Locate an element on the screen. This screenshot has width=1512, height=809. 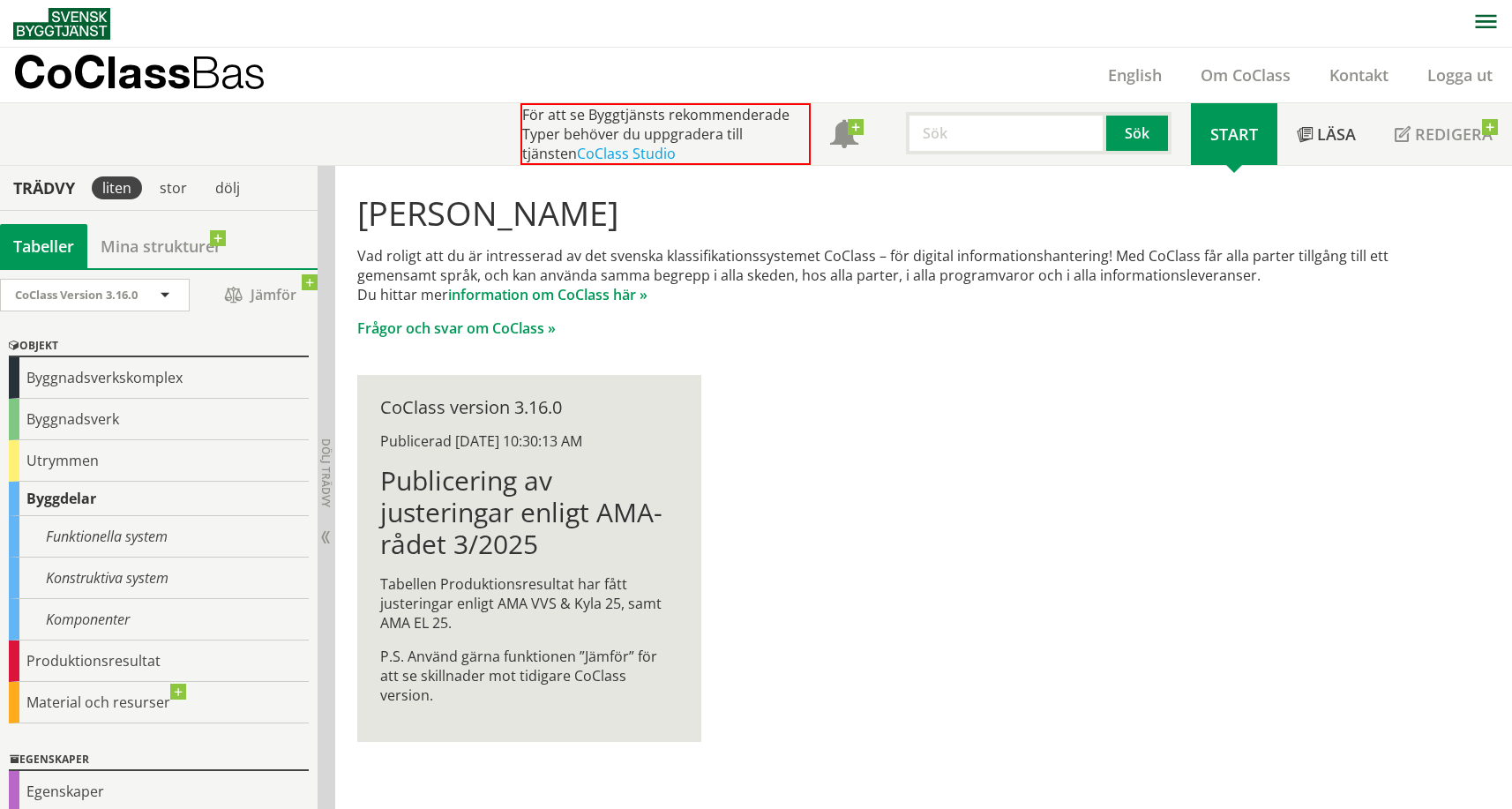
div: Byggnadsverk is located at coordinates (159, 419).